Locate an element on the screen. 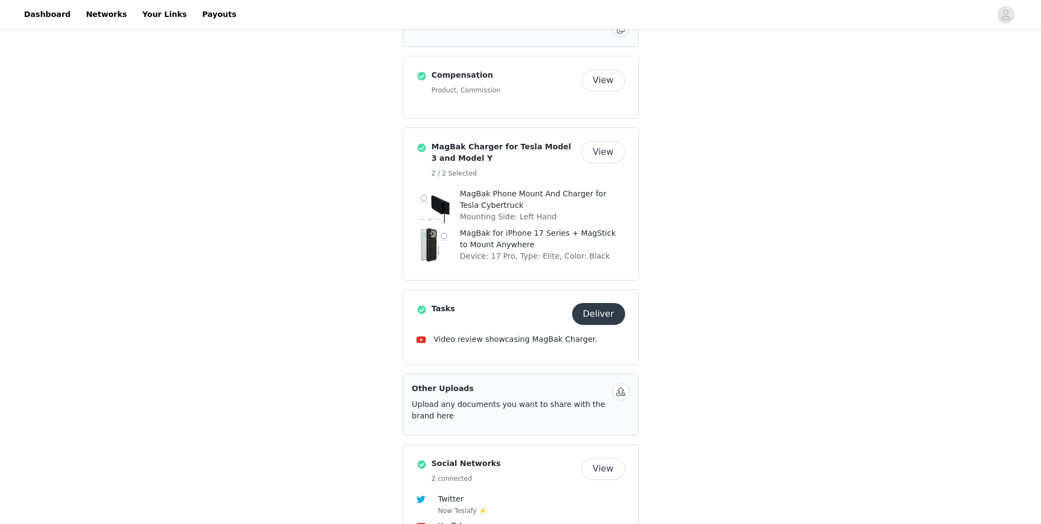 The height and width of the screenshot is (524, 1041). span: Upload any documents you want to share with the brand here is located at coordinates (509, 409).